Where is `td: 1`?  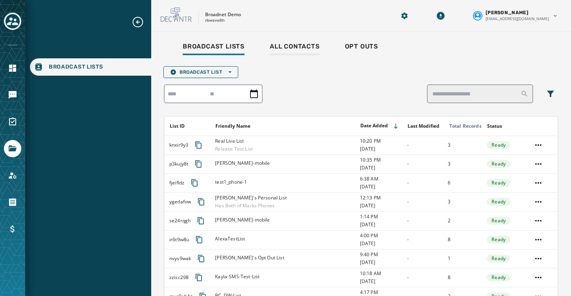 td: 1 is located at coordinates (463, 258).